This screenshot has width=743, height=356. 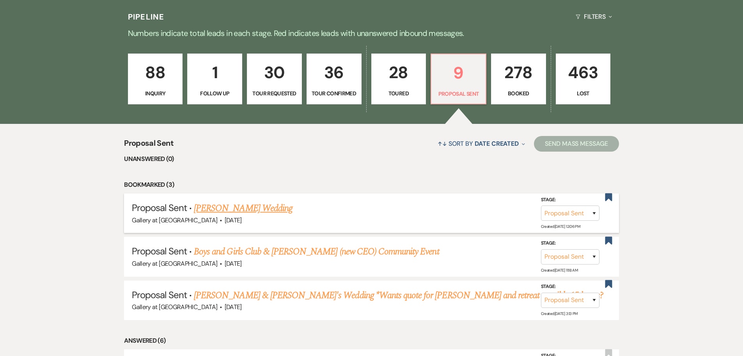 What do you see at coordinates (399, 79) in the screenshot?
I see `a: 28Toured` at bounding box center [399, 79].